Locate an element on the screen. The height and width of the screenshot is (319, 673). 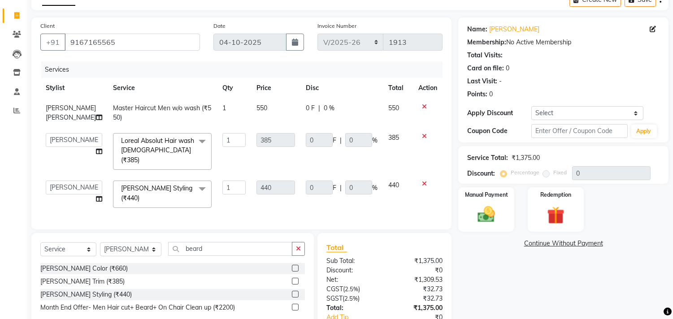
div: Name: is located at coordinates (477, 29).